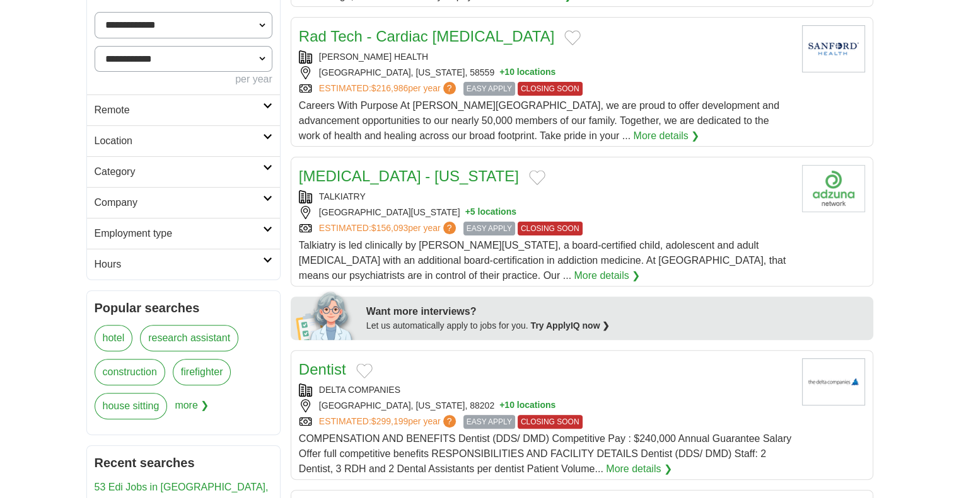 This screenshot has height=498, width=959. Describe the element at coordinates (359, 390) in the screenshot. I see `a: DELTA COMPANIES` at that location.